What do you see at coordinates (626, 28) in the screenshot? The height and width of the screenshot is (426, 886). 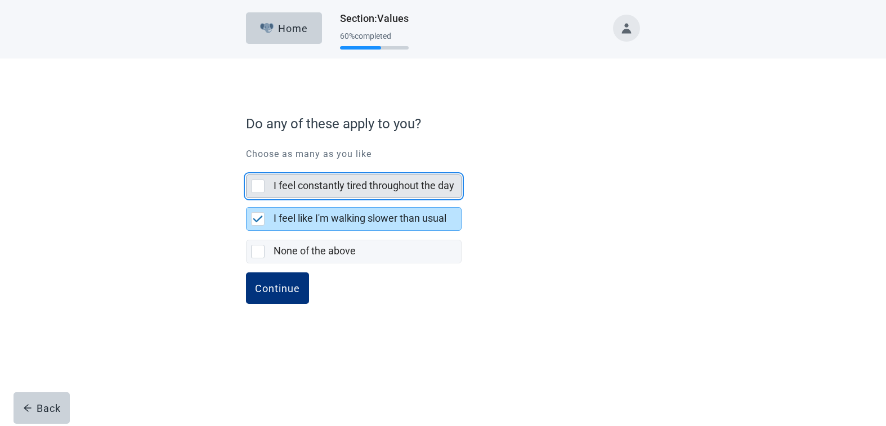 I see `button: Toggle account menu` at bounding box center [626, 28].